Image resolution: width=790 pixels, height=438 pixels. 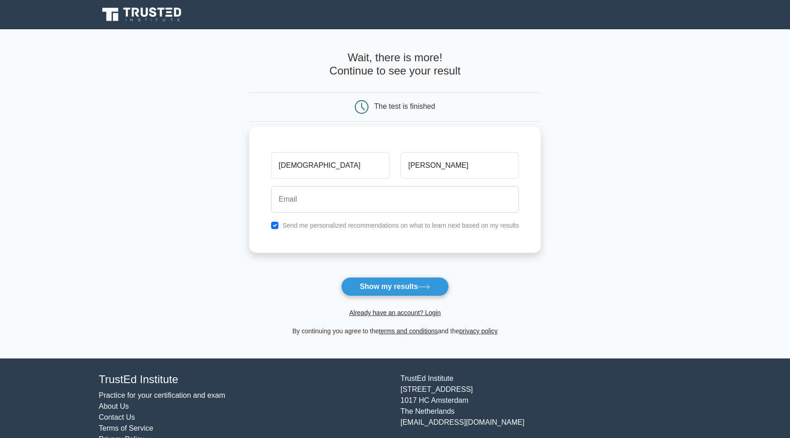 What do you see at coordinates (395, 331) in the screenshot?
I see `div: By continuing you agree to the and the` at bounding box center [395, 331].